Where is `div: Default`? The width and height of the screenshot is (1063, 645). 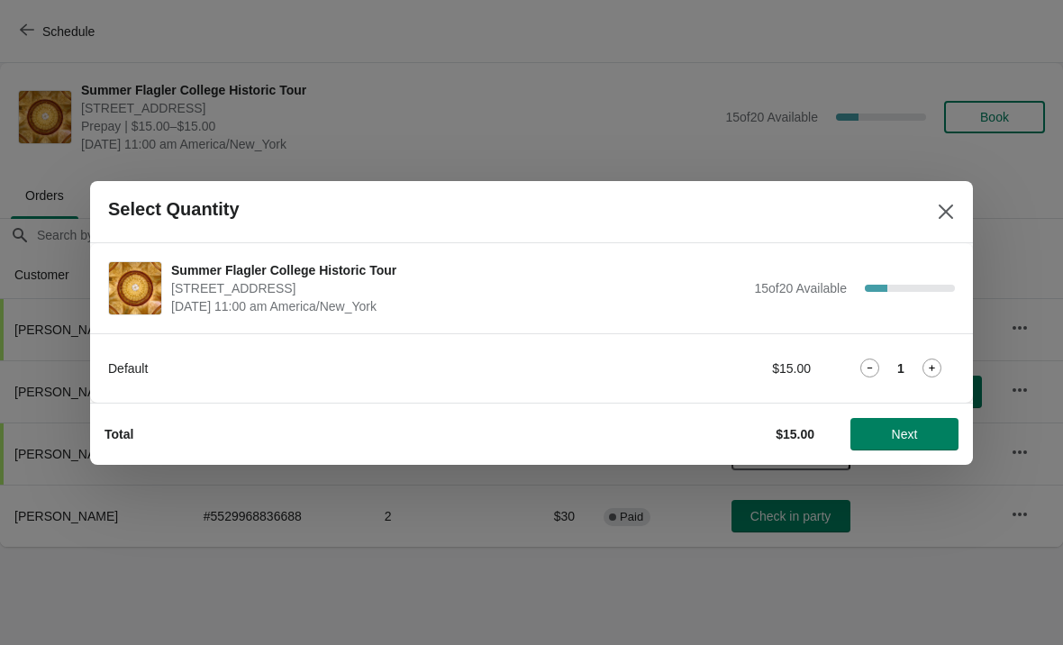 div: Default is located at coordinates (358, 369).